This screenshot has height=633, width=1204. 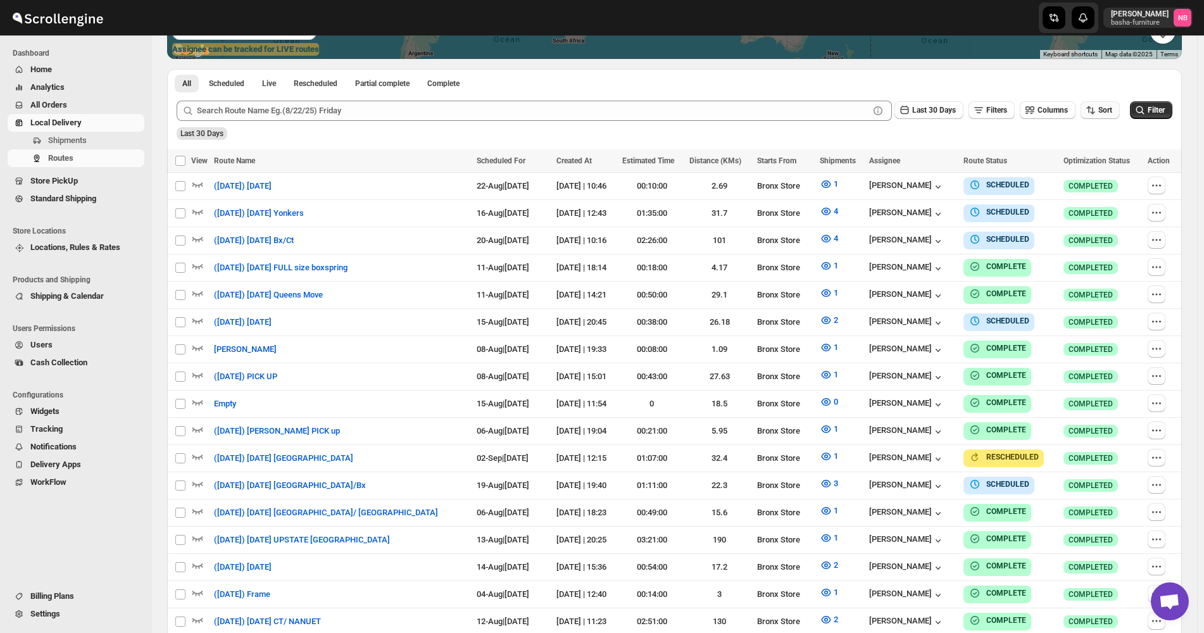 What do you see at coordinates (67, 296) in the screenshot?
I see `span: Shipping & Calendar` at bounding box center [67, 296].